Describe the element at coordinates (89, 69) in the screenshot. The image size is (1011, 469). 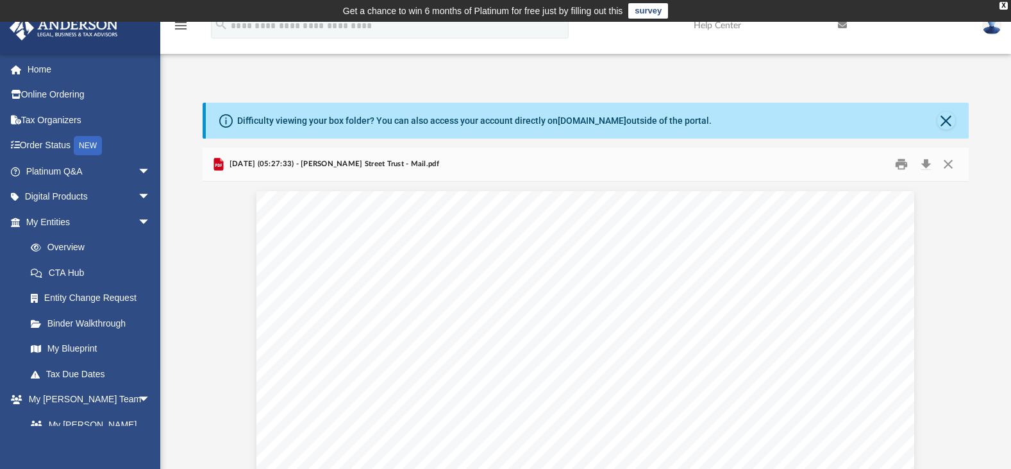
I see `a: Home` at that location.